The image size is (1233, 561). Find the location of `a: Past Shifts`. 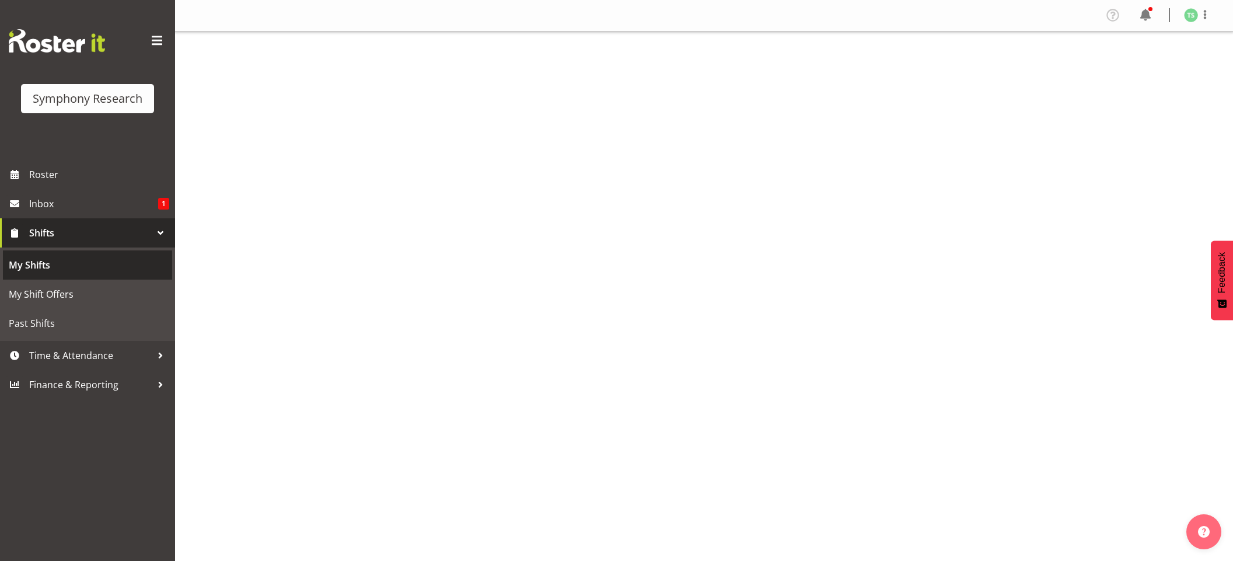

a: Past Shifts is located at coordinates (88, 323).